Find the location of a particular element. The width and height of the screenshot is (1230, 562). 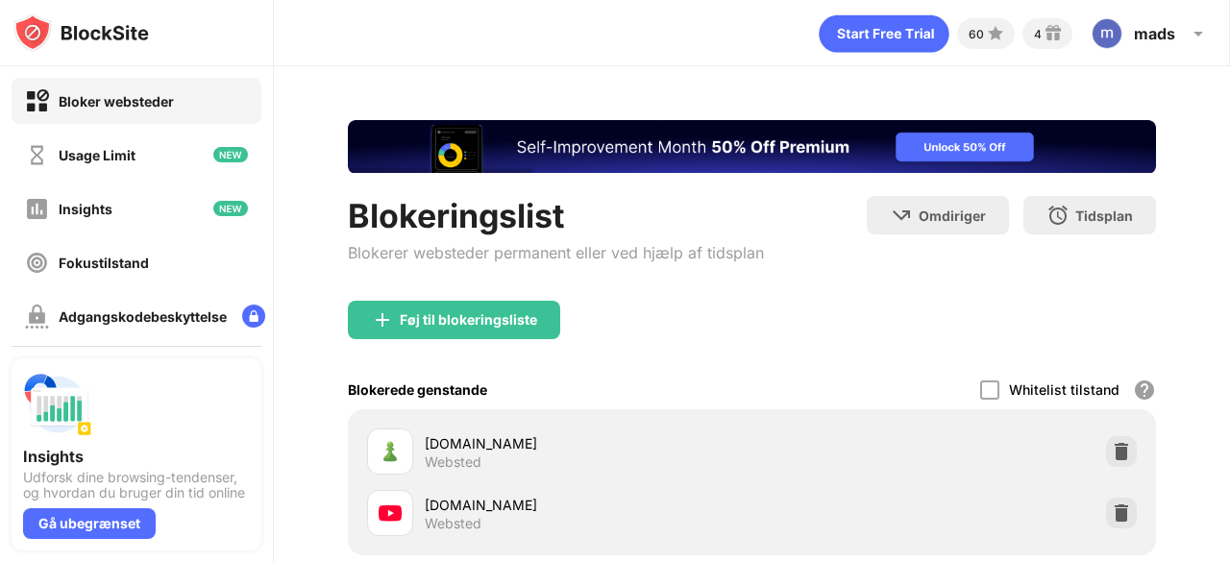

div: Usage Limit is located at coordinates (97, 155).